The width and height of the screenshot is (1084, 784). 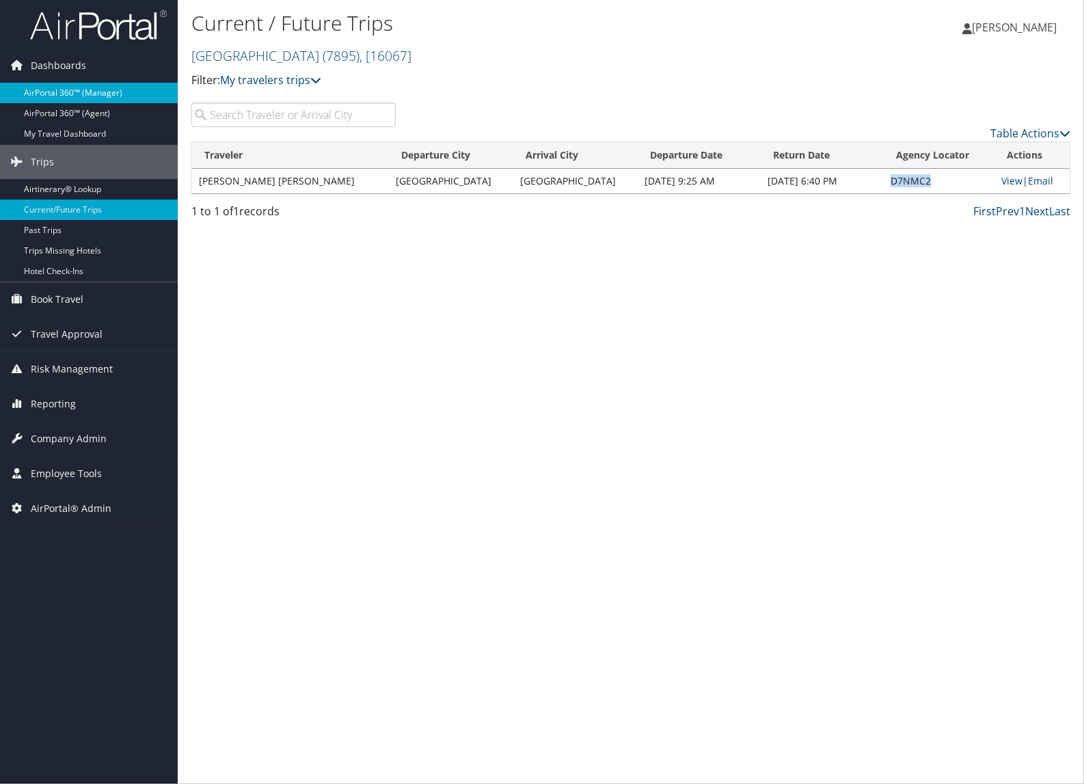 I want to click on span: Trips, so click(x=42, y=162).